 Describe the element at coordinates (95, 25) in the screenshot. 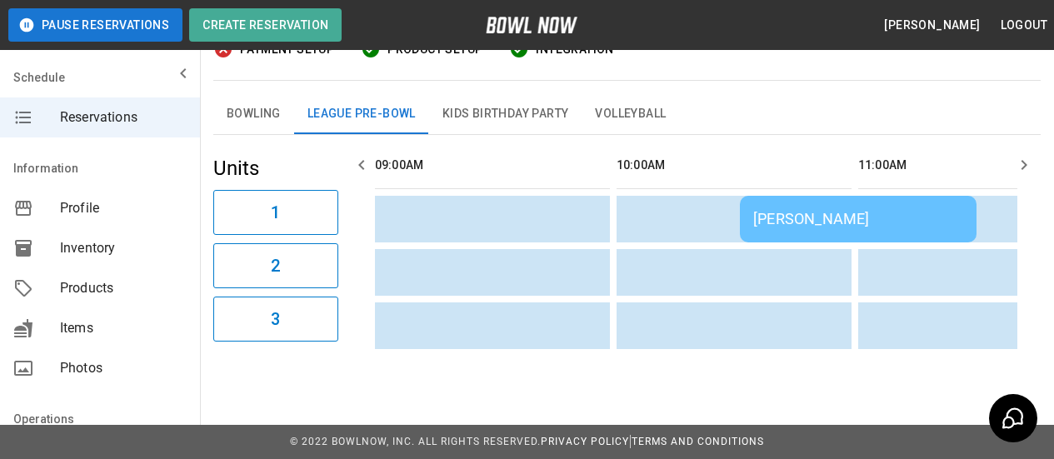

I see `button: Pause Reservations` at that location.